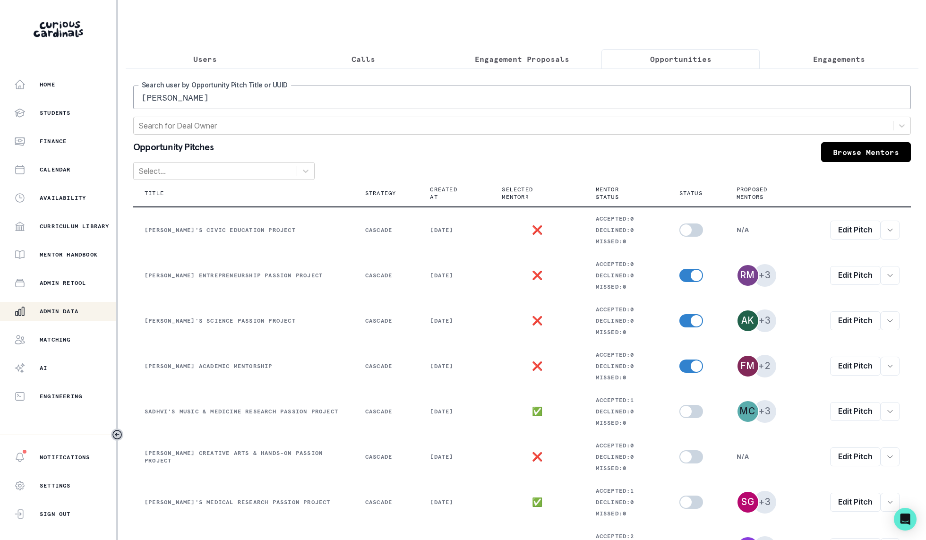 The height and width of the screenshot is (540, 926). Describe the element at coordinates (55, 170) in the screenshot. I see `p: Calendar` at that location.